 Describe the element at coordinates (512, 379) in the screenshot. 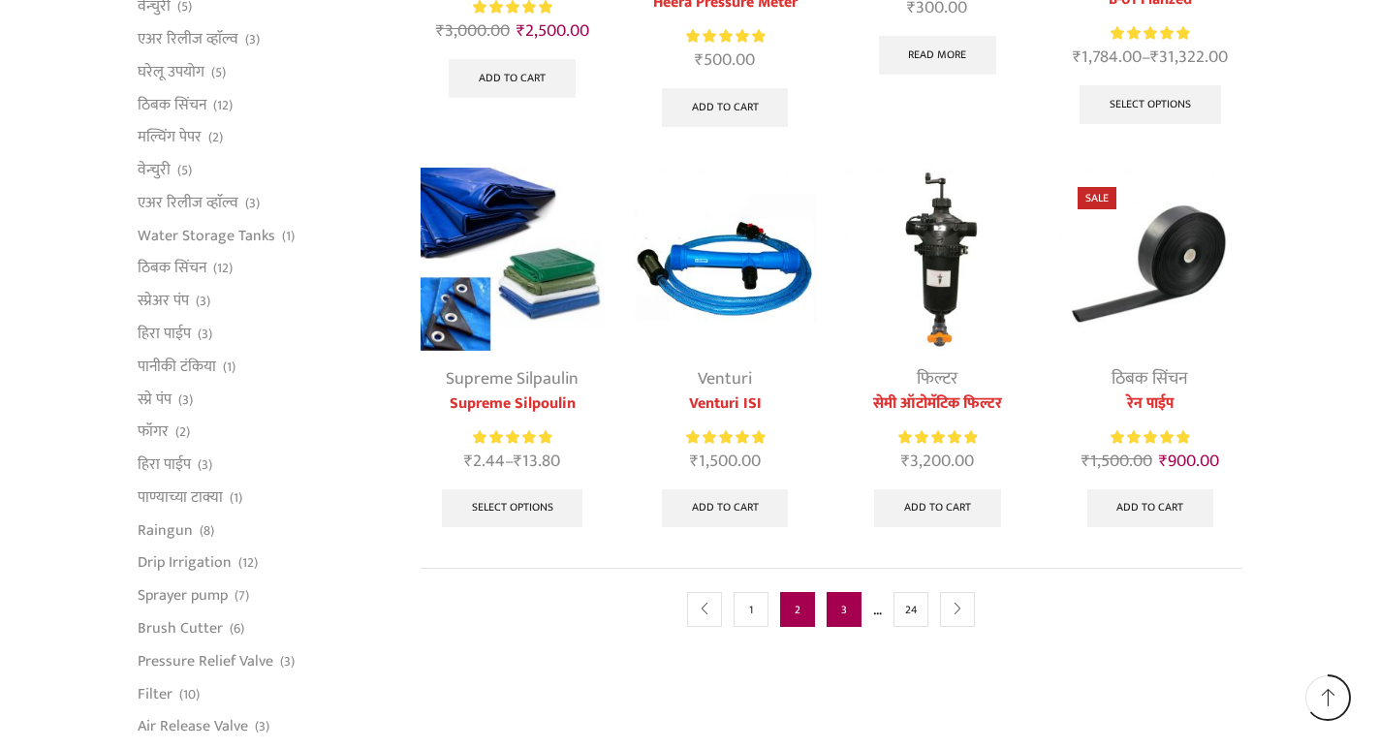

I see `a: Supreme Silpaulin` at that location.